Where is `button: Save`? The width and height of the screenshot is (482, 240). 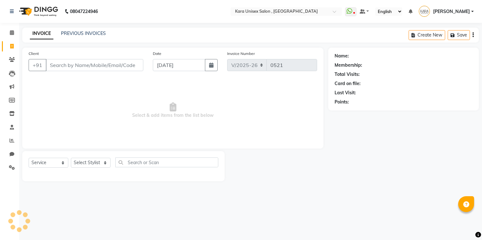
button: Save is located at coordinates (459, 35).